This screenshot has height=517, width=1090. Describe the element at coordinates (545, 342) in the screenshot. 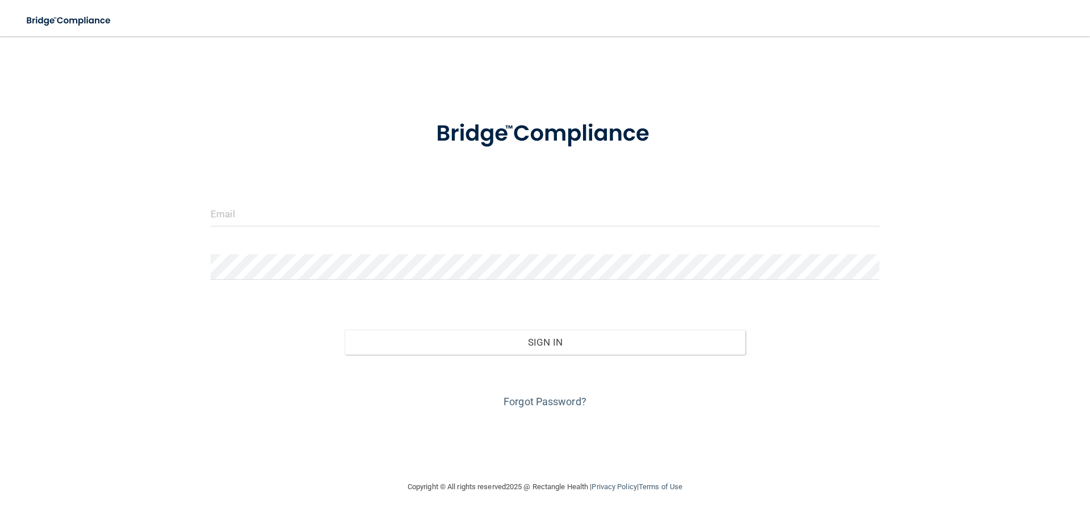

I see `button: Sign In` at that location.